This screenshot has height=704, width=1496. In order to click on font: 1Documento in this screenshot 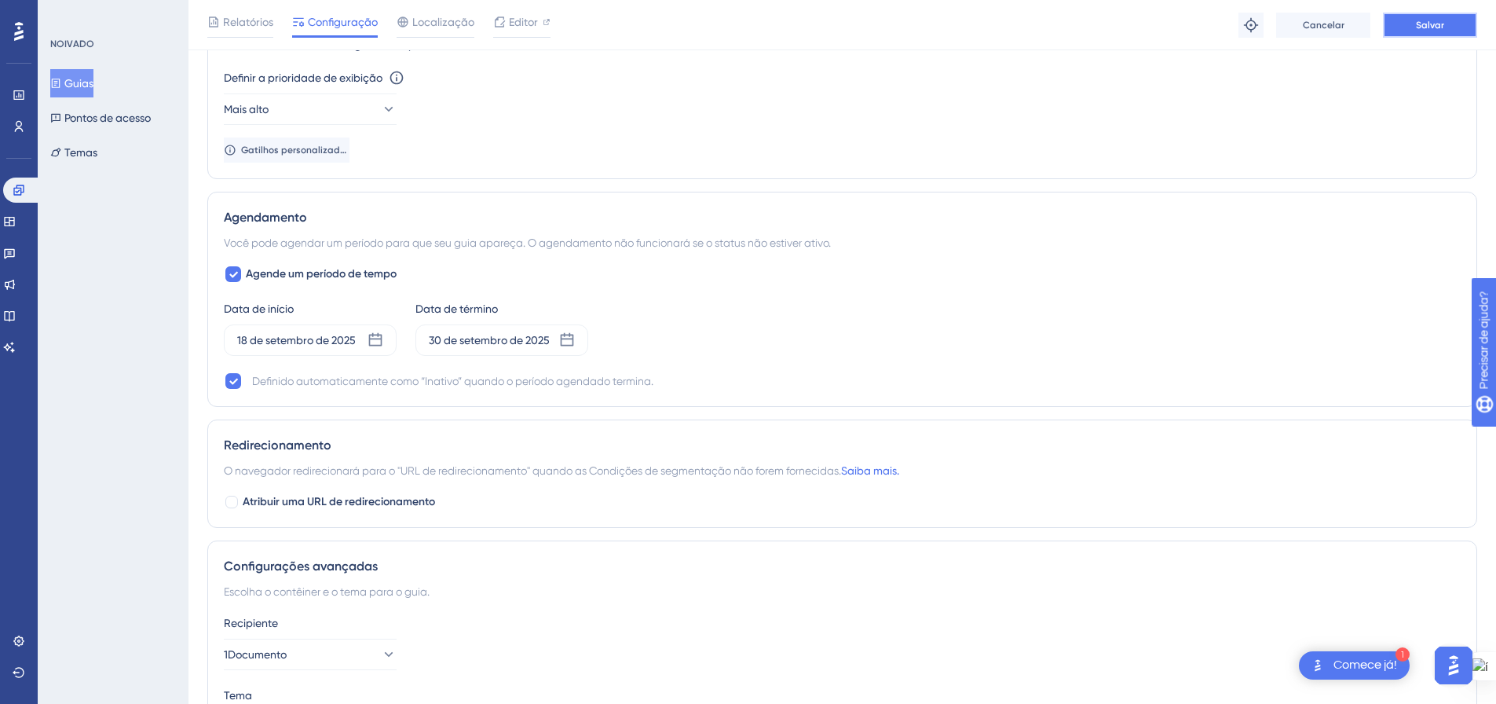, I will do `click(255, 654)`.